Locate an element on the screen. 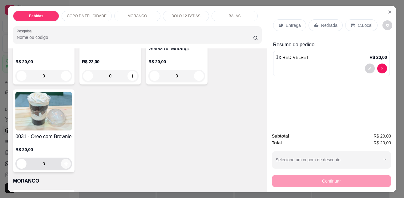 Image resolution: width=404 pixels, height=198 pixels. button: Selecione um cupom de desconto is located at coordinates (331, 159).